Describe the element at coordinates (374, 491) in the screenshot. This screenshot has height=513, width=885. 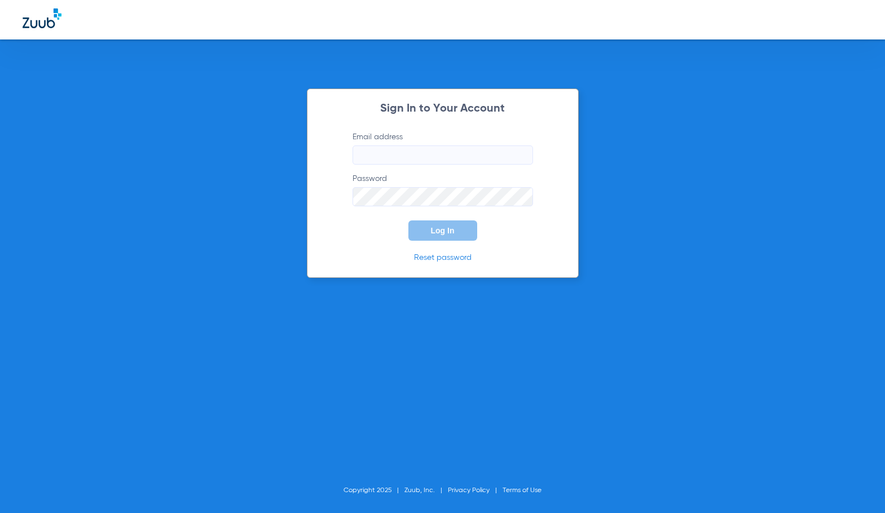
I see `li: Copyright 2025` at that location.